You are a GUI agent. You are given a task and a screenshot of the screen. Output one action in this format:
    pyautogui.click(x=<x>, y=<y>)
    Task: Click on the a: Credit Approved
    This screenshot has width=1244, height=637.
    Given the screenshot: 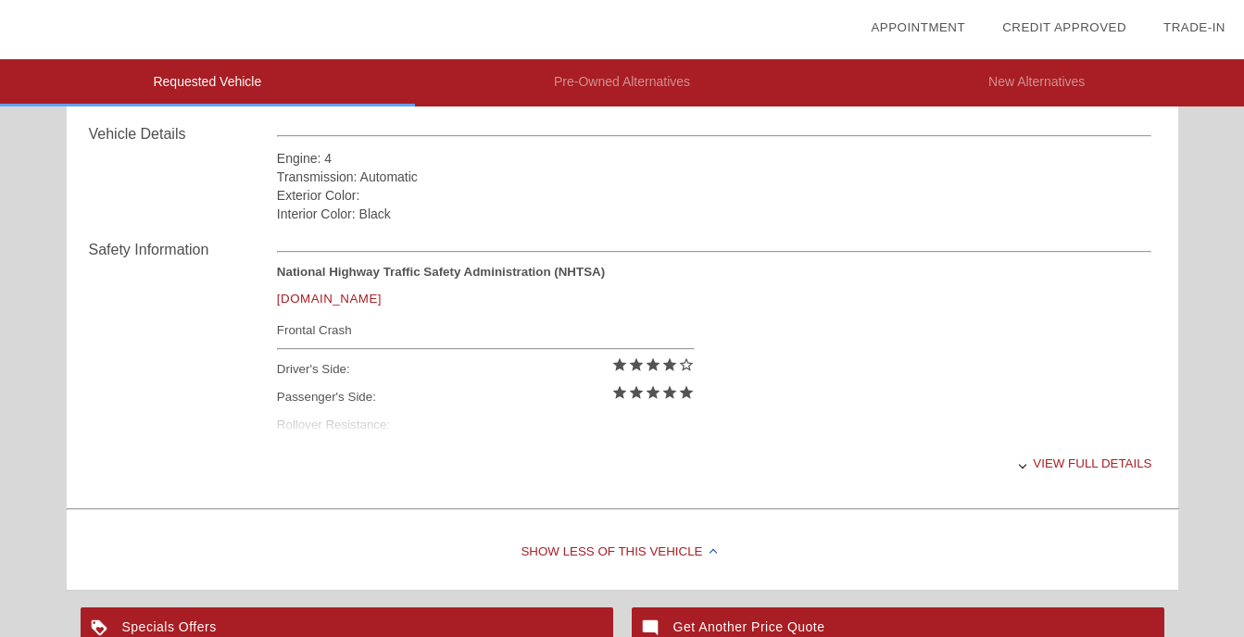 What is the action you would take?
    pyautogui.click(x=1065, y=27)
    